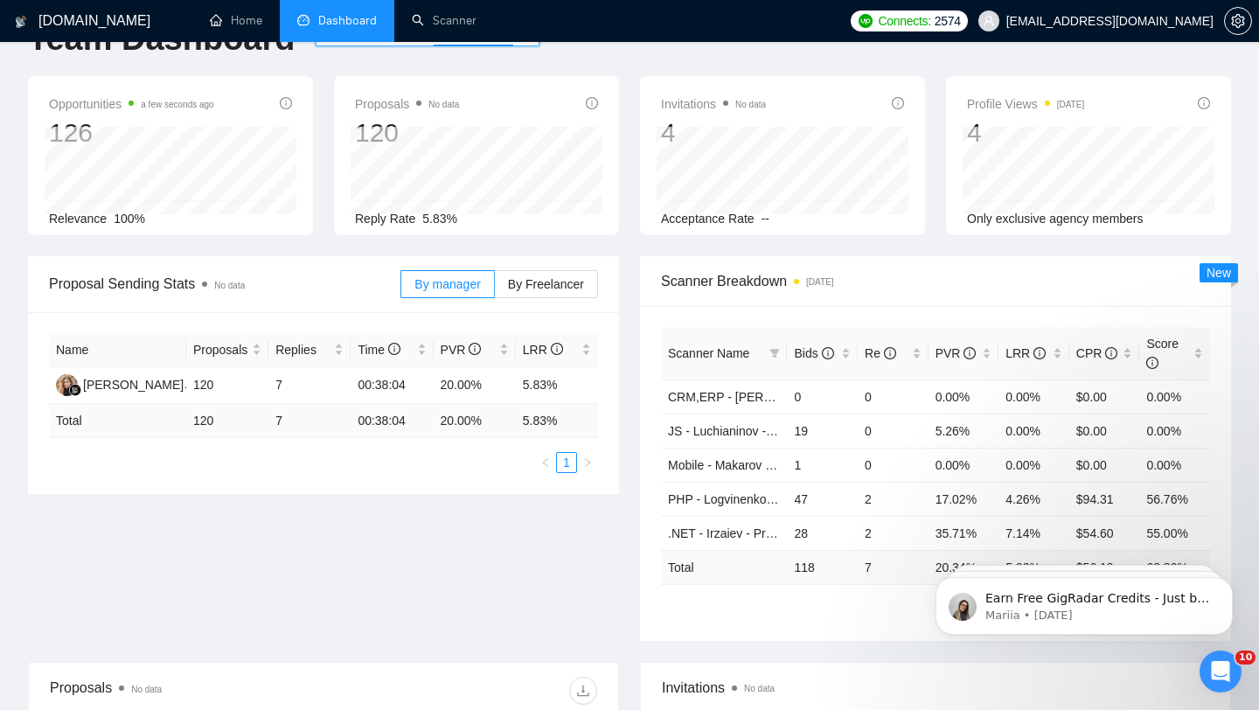 This screenshot has width=1259, height=710. Describe the element at coordinates (546, 463) in the screenshot. I see `li: Previous Page` at that location.